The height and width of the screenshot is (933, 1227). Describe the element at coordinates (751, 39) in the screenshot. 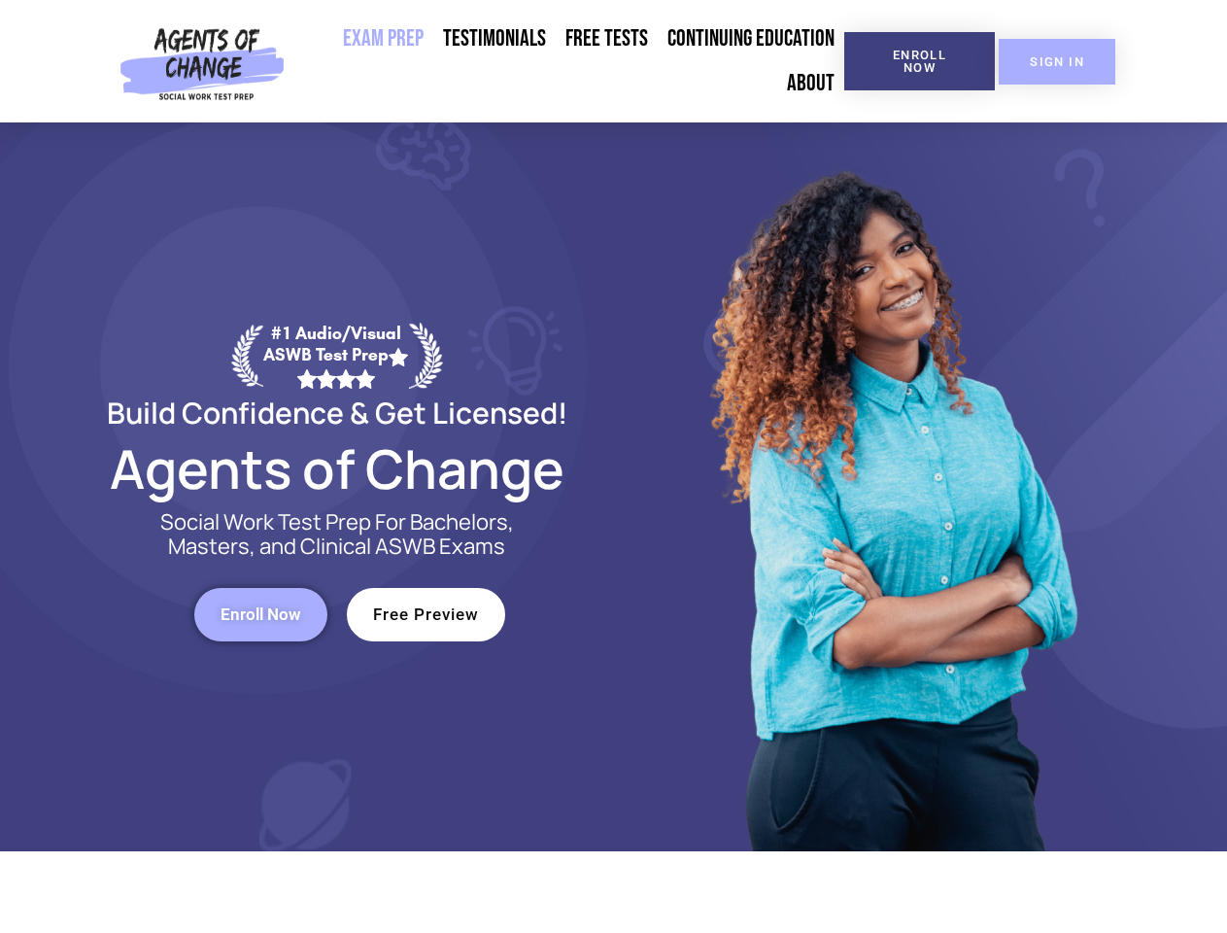

I see `a: Continuing Education` at that location.